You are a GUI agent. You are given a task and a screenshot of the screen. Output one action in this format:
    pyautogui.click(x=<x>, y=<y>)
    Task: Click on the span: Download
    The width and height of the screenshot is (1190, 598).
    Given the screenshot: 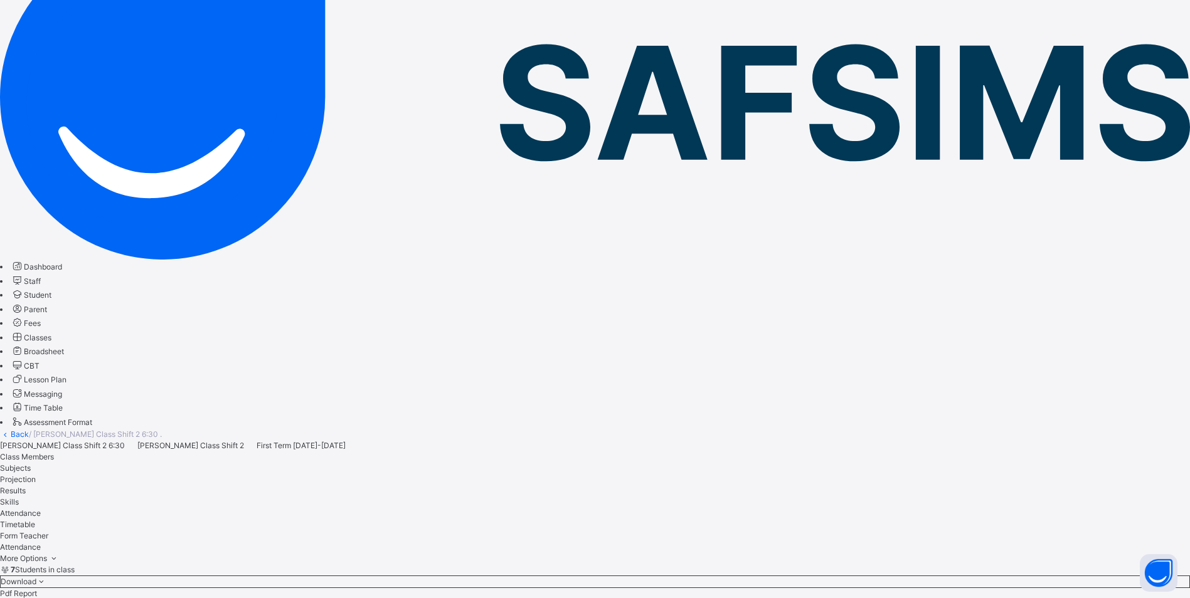 What is the action you would take?
    pyautogui.click(x=18, y=582)
    